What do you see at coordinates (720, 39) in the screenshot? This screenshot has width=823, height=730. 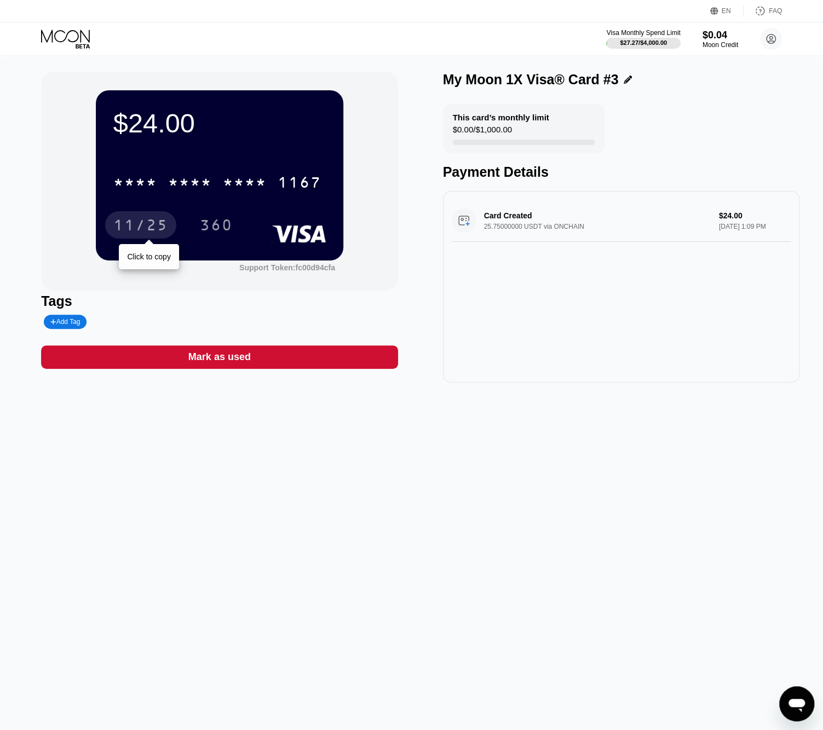 I see `div: $0.04Moon Credit` at bounding box center [720, 39].